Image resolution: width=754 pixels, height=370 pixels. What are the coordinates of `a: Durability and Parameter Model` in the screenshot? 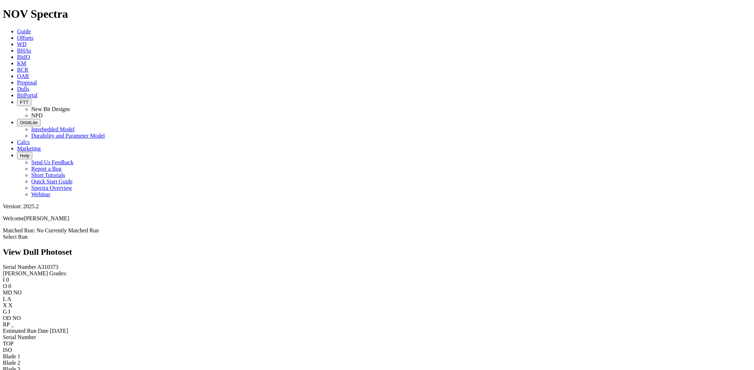 It's located at (68, 136).